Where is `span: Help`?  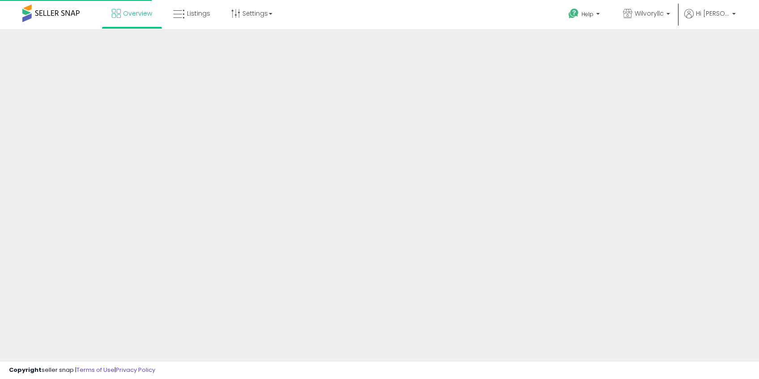 span: Help is located at coordinates (588, 14).